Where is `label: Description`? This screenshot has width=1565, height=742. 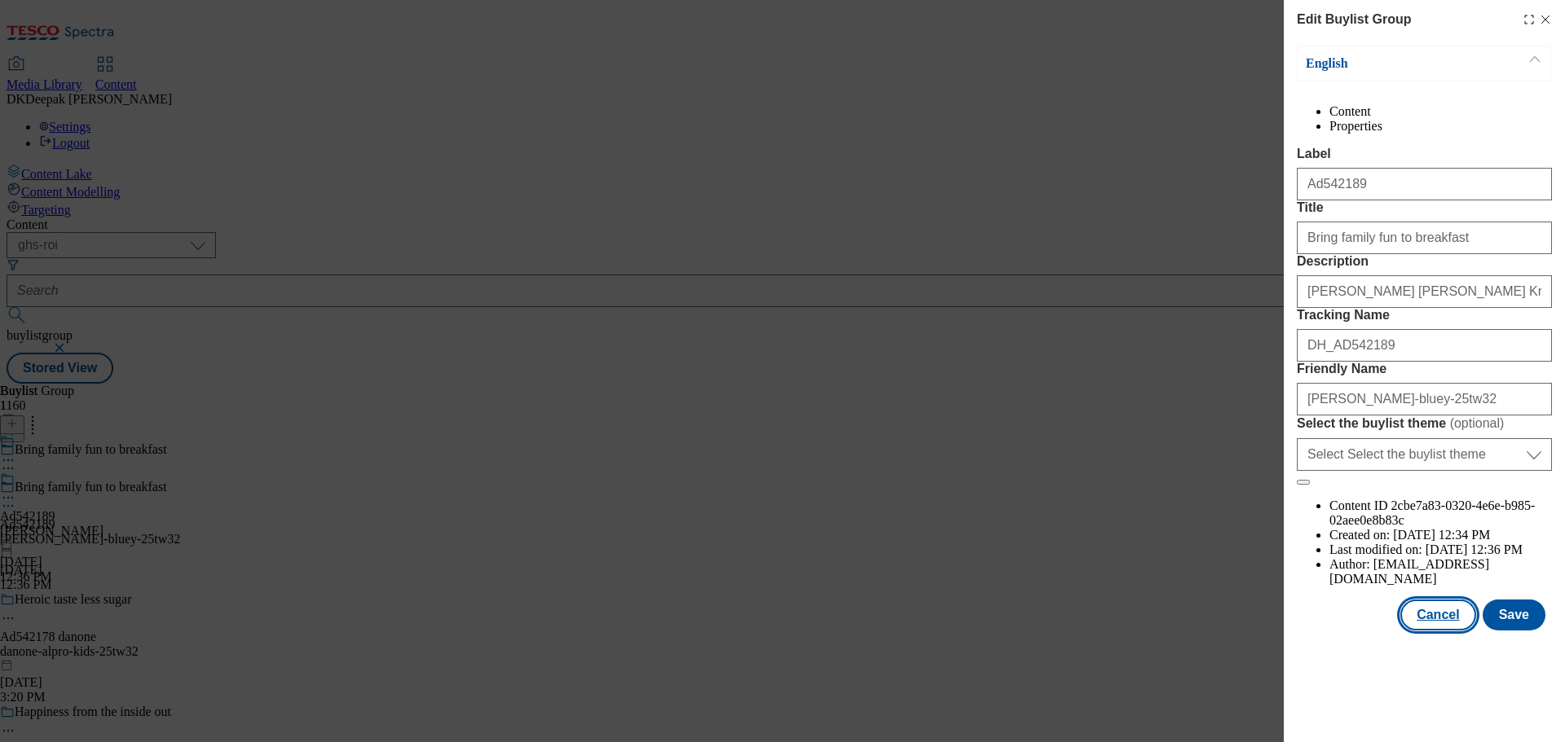
label: Description is located at coordinates (1424, 262).